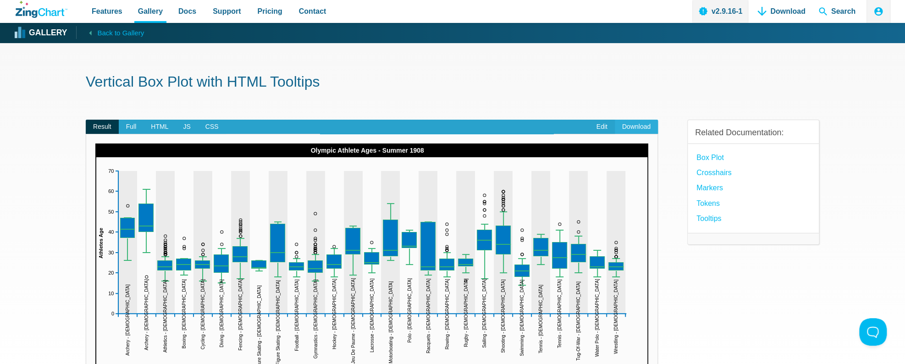  Describe the element at coordinates (709, 187) in the screenshot. I see `a: Markers` at that location.